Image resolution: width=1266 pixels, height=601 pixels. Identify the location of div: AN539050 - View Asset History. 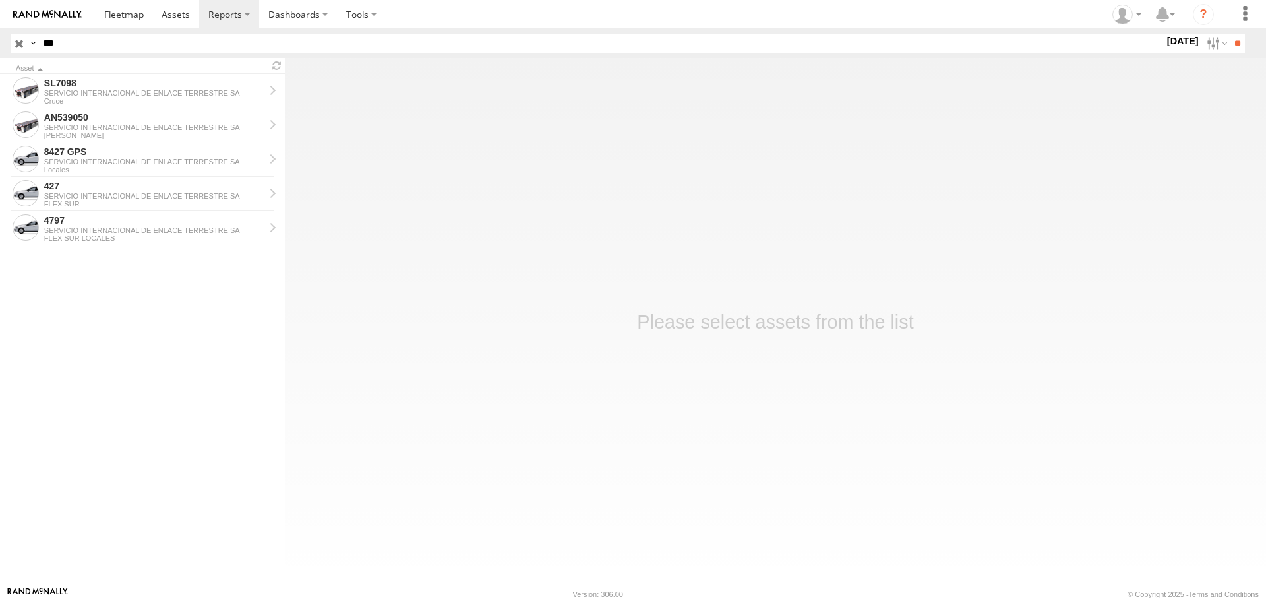
(154, 117).